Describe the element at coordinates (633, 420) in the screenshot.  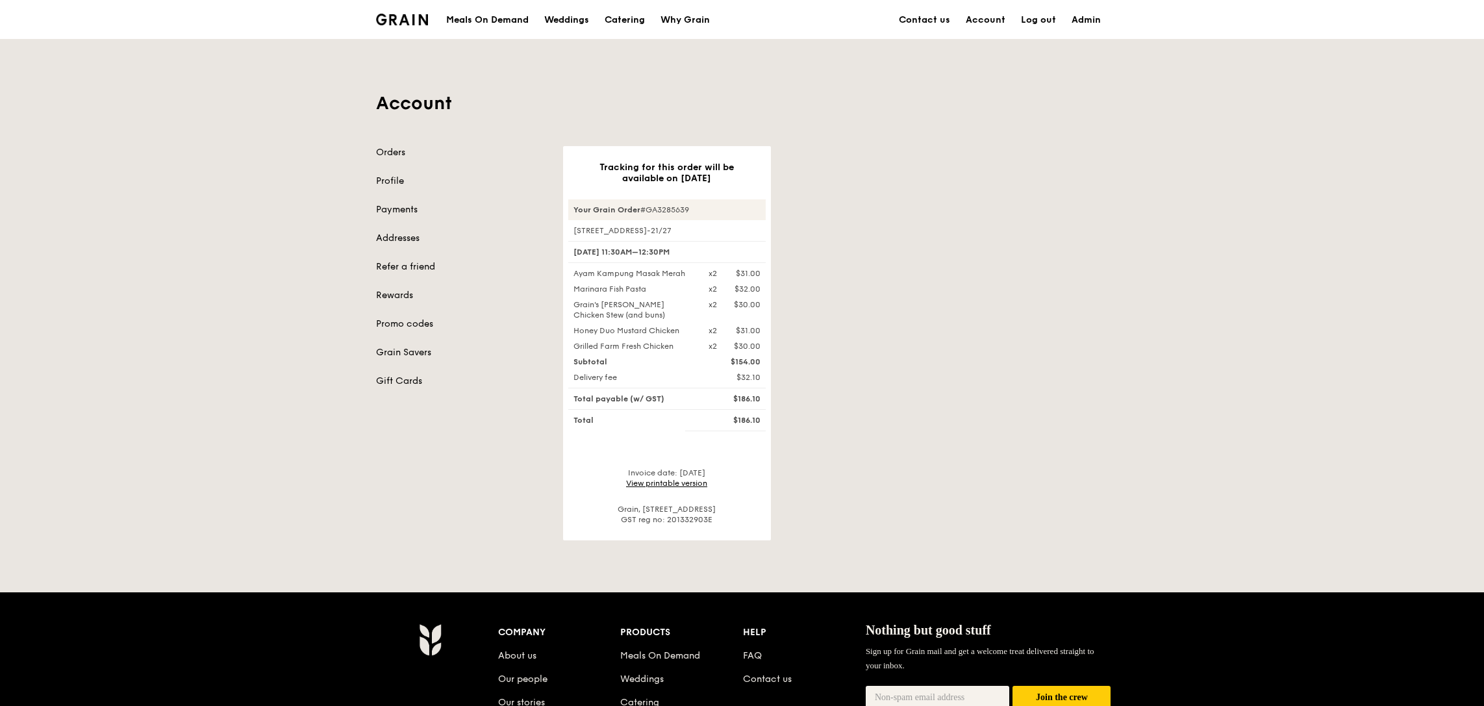
I see `div: Total` at that location.